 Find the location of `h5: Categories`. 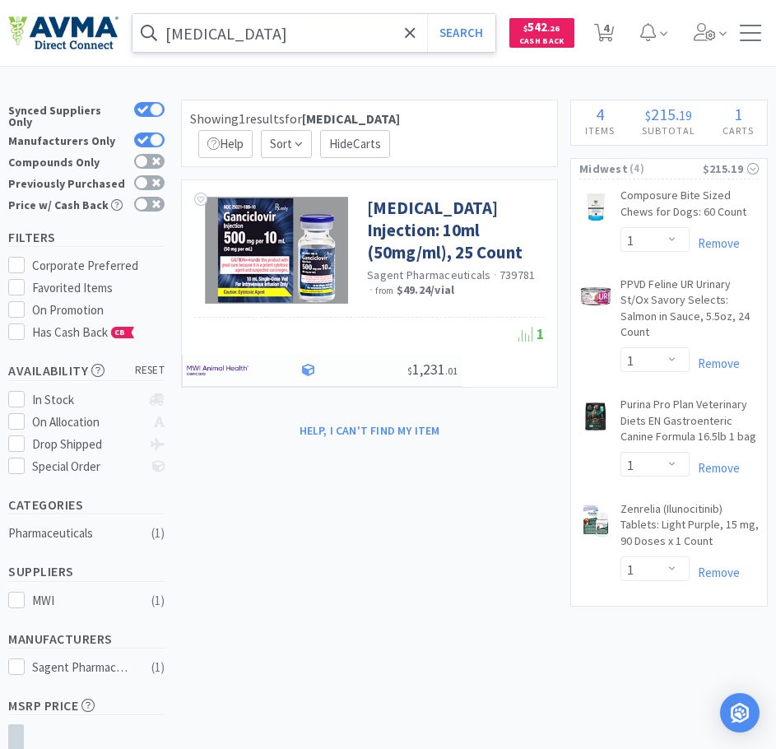

h5: Categories is located at coordinates (86, 504).